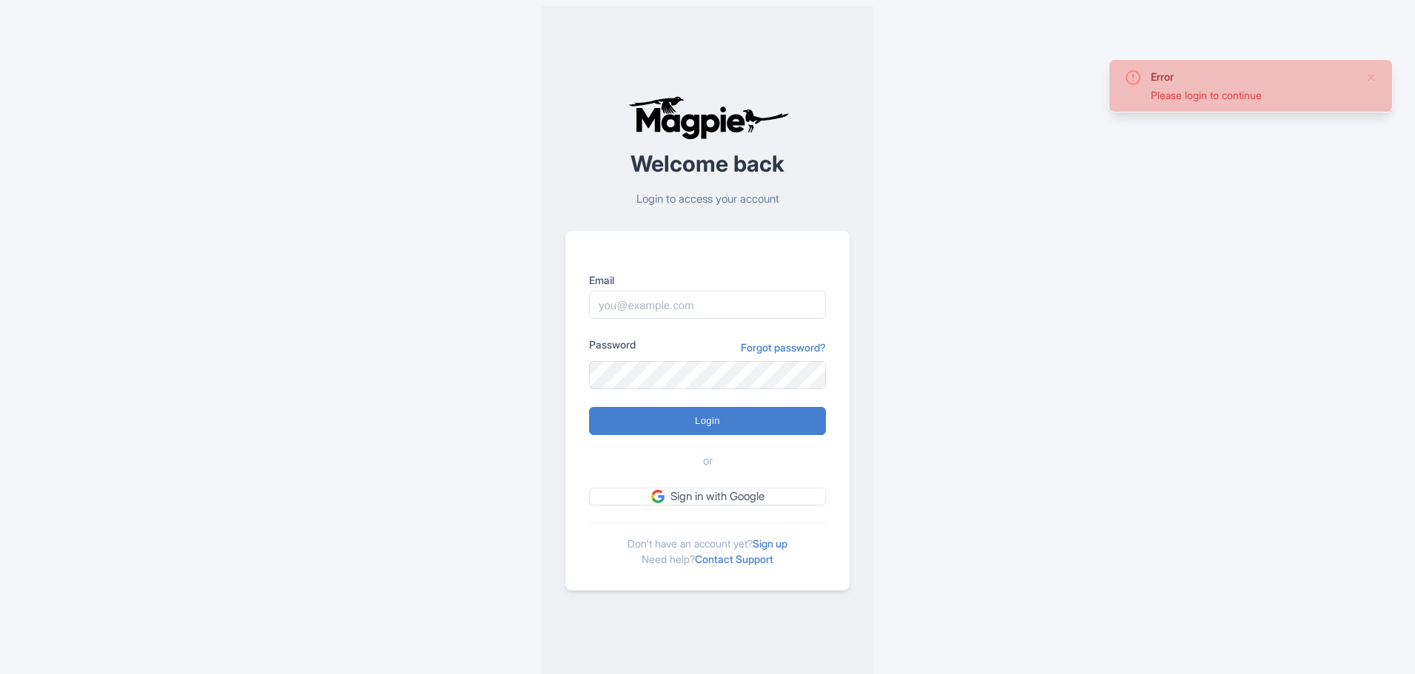 The height and width of the screenshot is (674, 1415). What do you see at coordinates (612, 344) in the screenshot?
I see `label: Password` at bounding box center [612, 344].